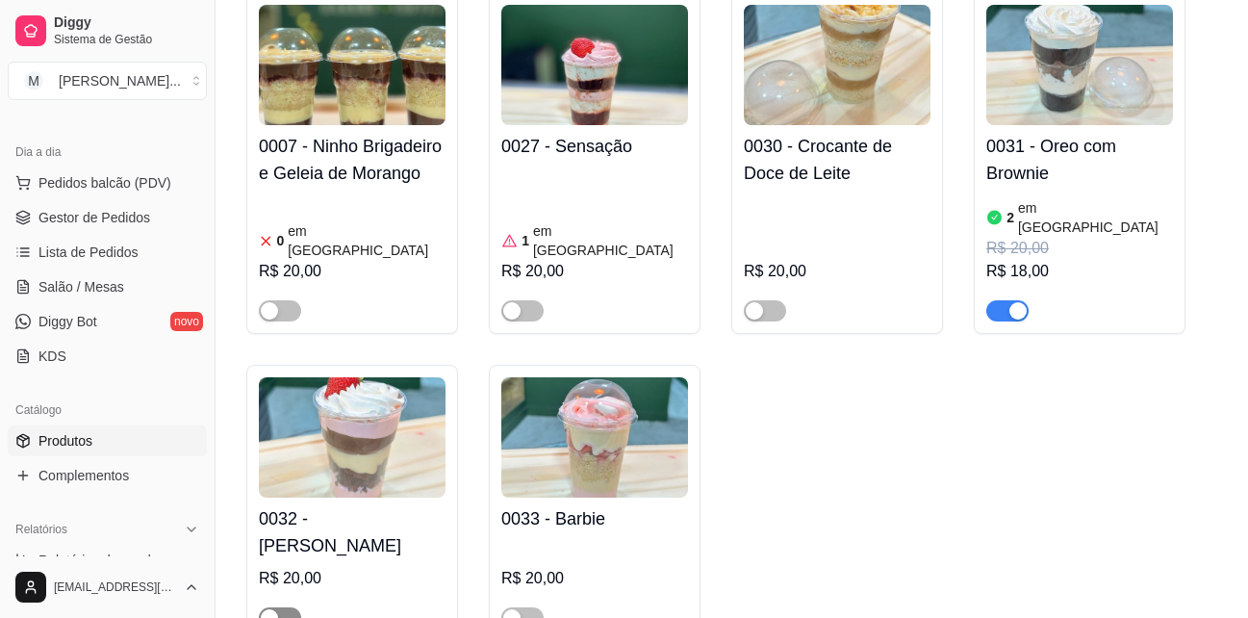 The width and height of the screenshot is (1248, 618). I want to click on span: Salão / Mesas, so click(81, 287).